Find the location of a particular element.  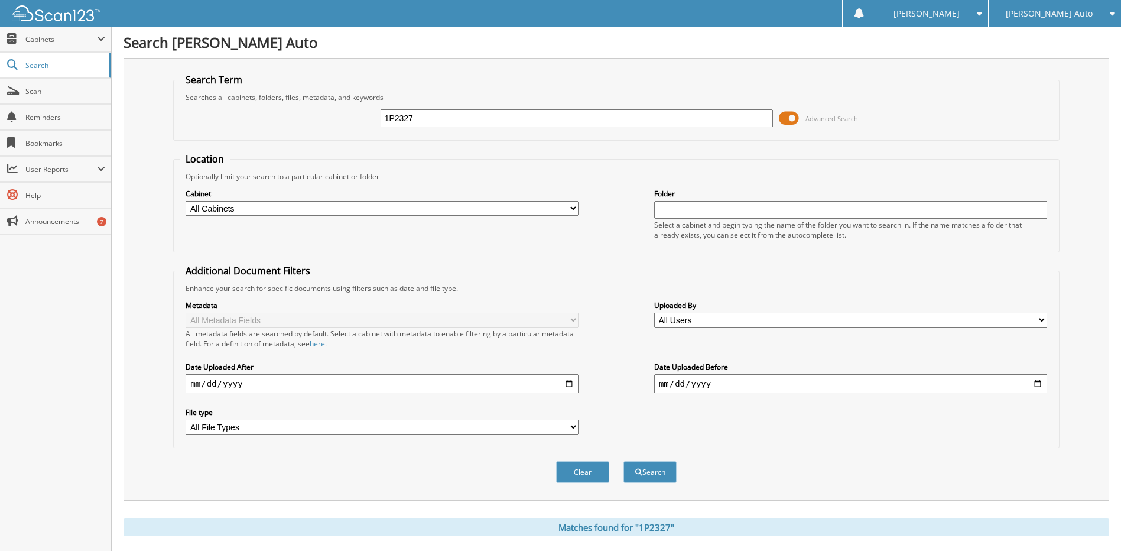

label: Date Uploaded After is located at coordinates (382, 366).